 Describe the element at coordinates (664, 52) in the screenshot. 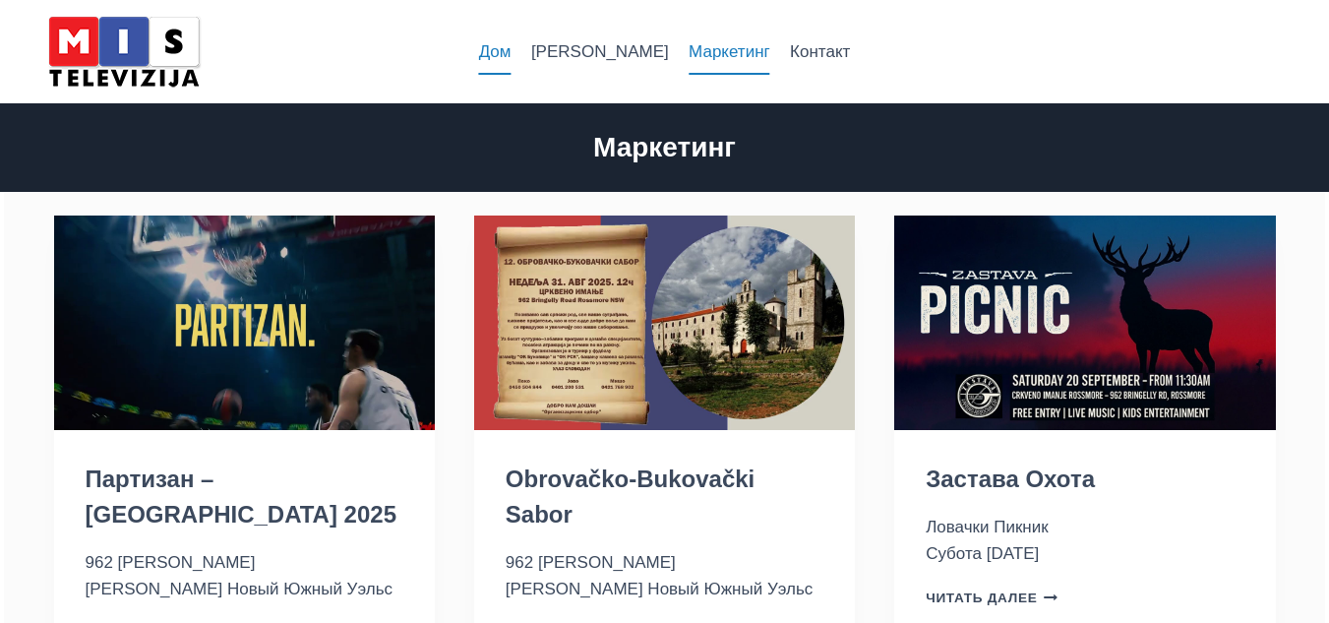

I see `nav: Основная навигация` at that location.